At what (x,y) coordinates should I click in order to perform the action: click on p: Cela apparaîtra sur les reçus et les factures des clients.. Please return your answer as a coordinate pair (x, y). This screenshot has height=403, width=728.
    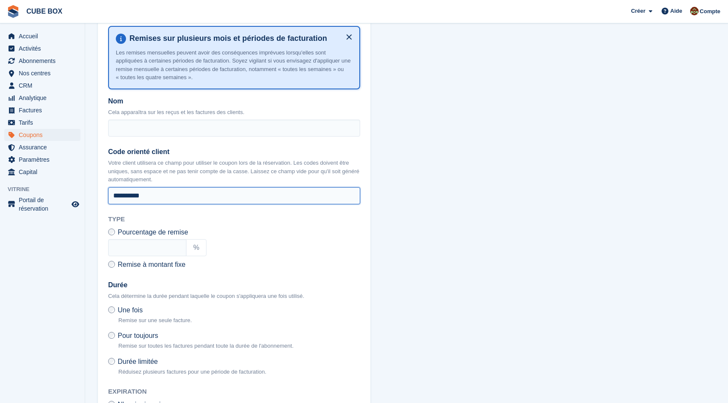
    Looking at the image, I should click on (234, 112).